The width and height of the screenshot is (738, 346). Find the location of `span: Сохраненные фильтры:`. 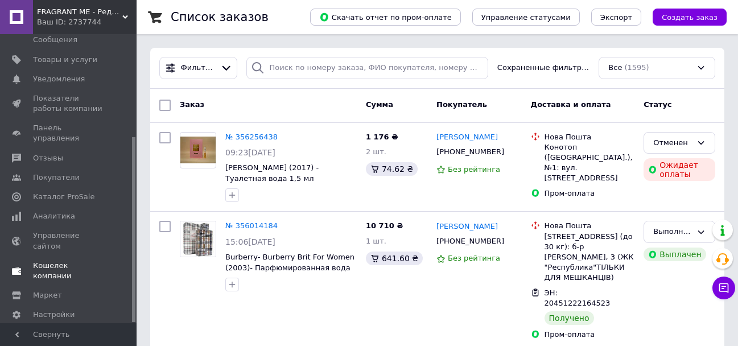

span: Сохраненные фильтры: is located at coordinates (543, 68).